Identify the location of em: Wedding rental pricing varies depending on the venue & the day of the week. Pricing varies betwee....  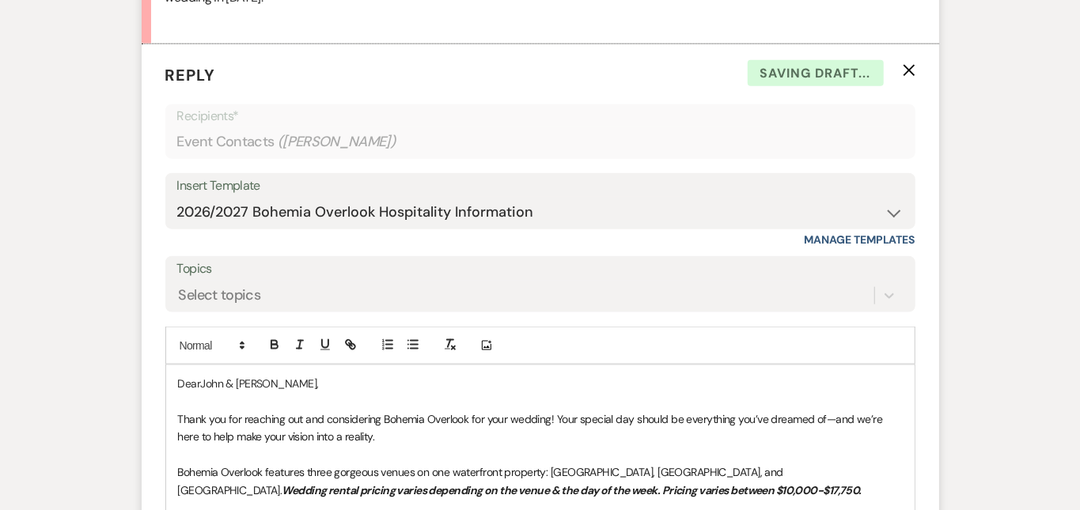
(571, 491).